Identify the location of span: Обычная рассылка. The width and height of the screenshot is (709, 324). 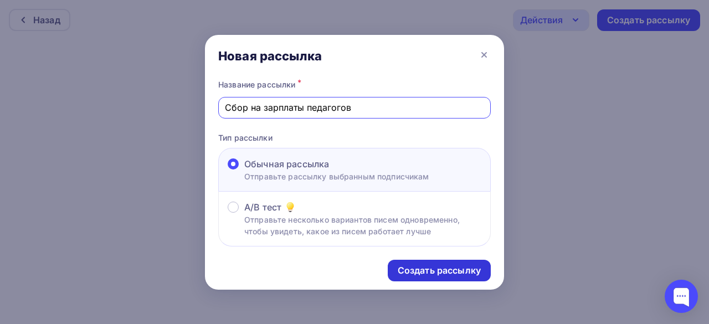
(286, 164).